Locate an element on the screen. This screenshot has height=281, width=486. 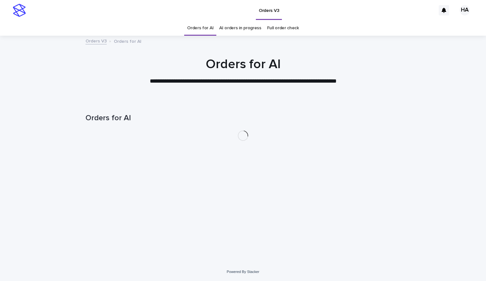
img: stacker-logo-s-only.png is located at coordinates (19, 10).